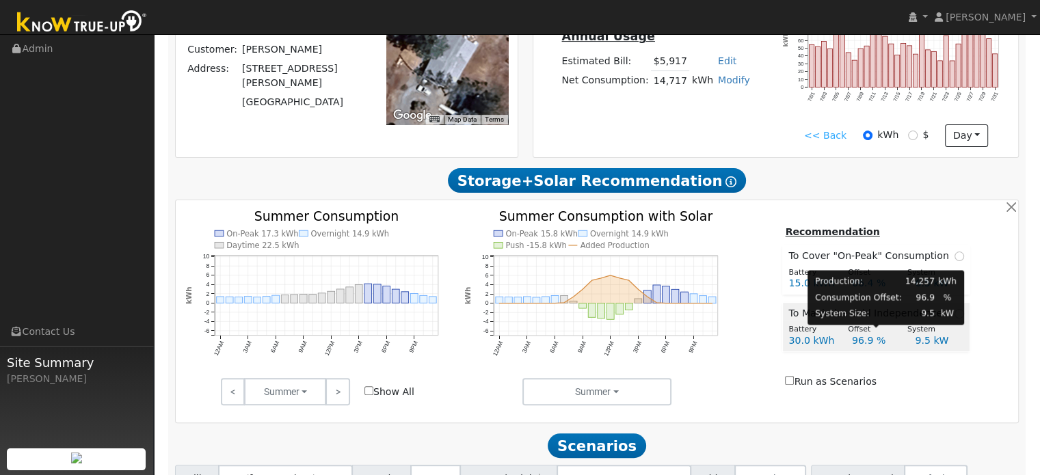  What do you see at coordinates (608, 36) in the screenshot?
I see `u: Annual Usage` at bounding box center [608, 36].